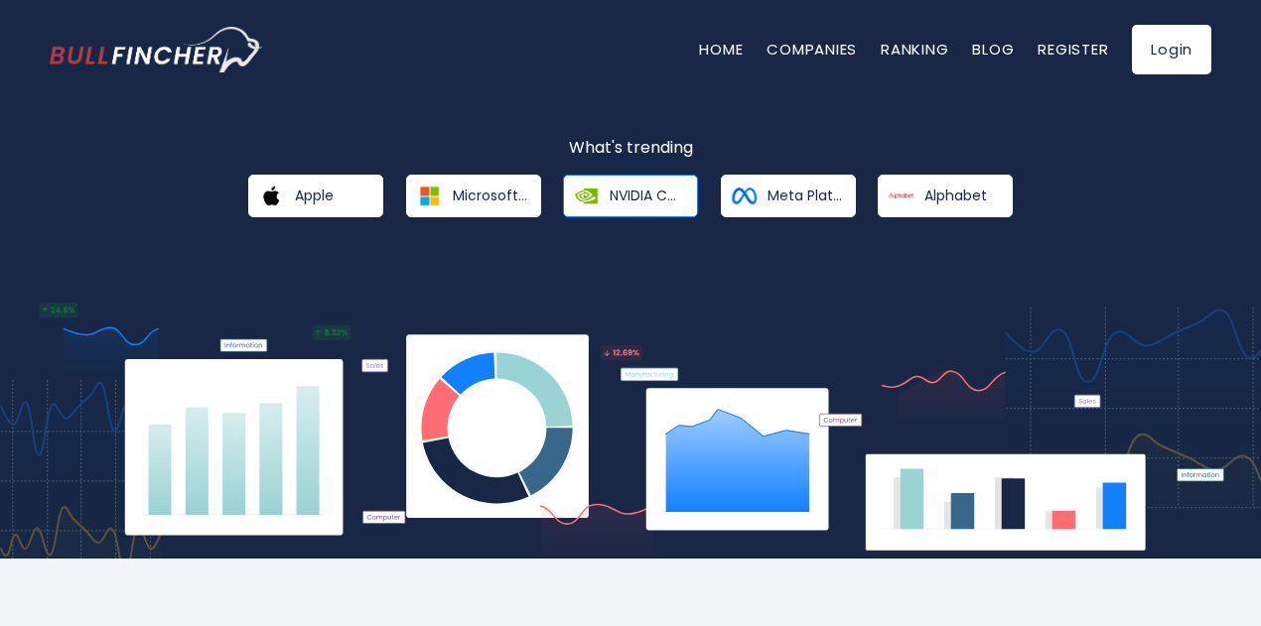 The width and height of the screenshot is (1261, 626). I want to click on span: Alphabet, so click(955, 196).